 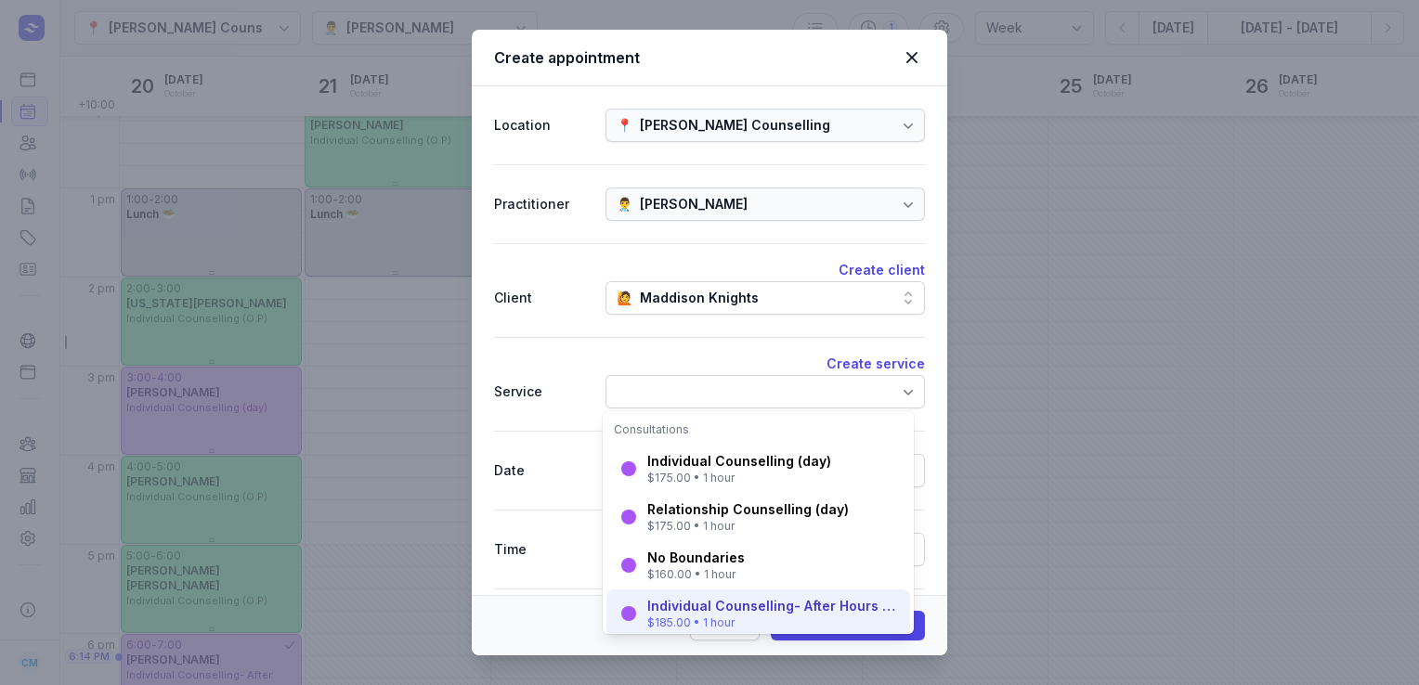 What do you see at coordinates (542, 471) in the screenshot?
I see `div: Date` at bounding box center [542, 471].